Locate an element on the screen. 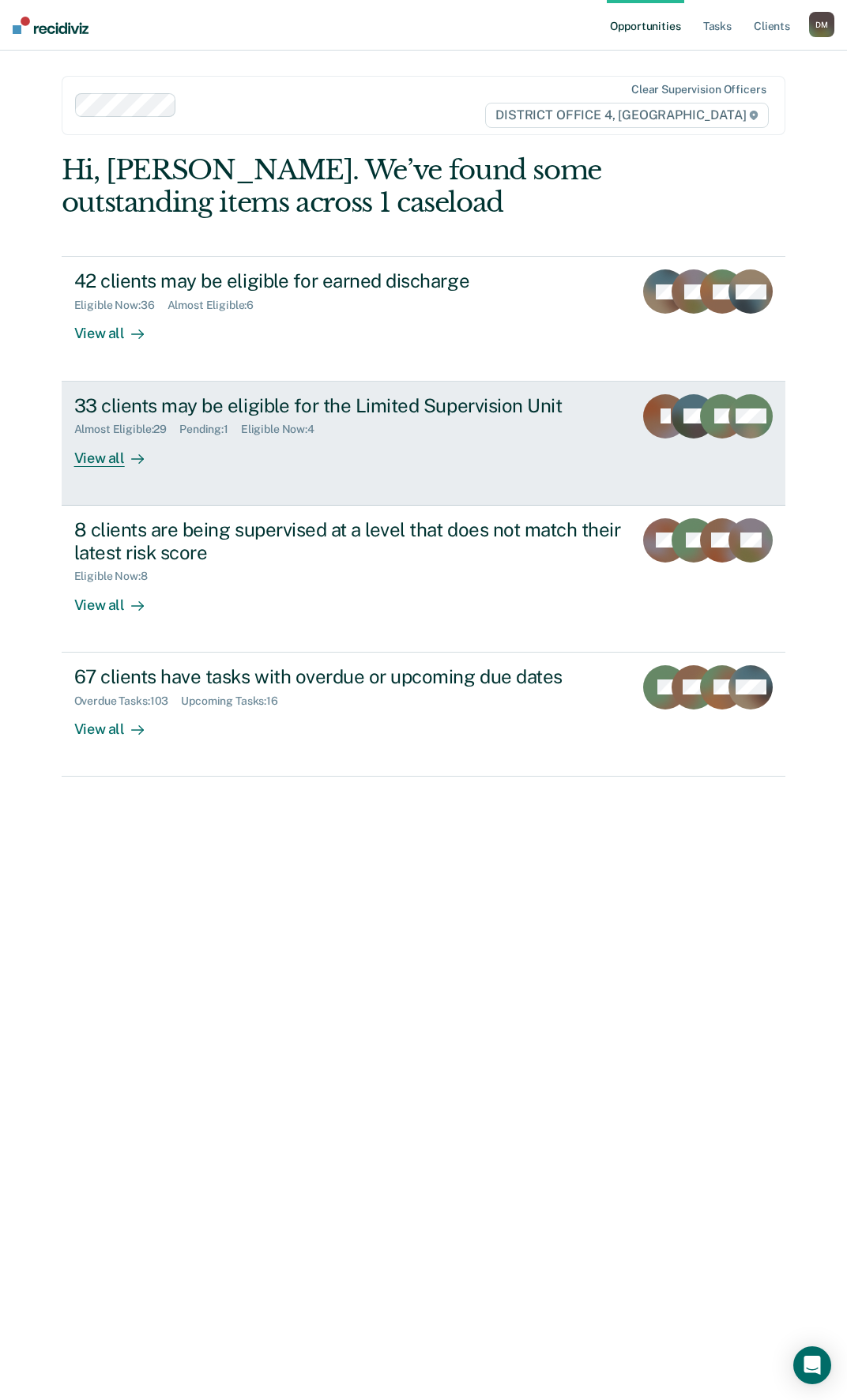 The width and height of the screenshot is (847, 1400). div: Clear supervision officers is located at coordinates (698, 89).